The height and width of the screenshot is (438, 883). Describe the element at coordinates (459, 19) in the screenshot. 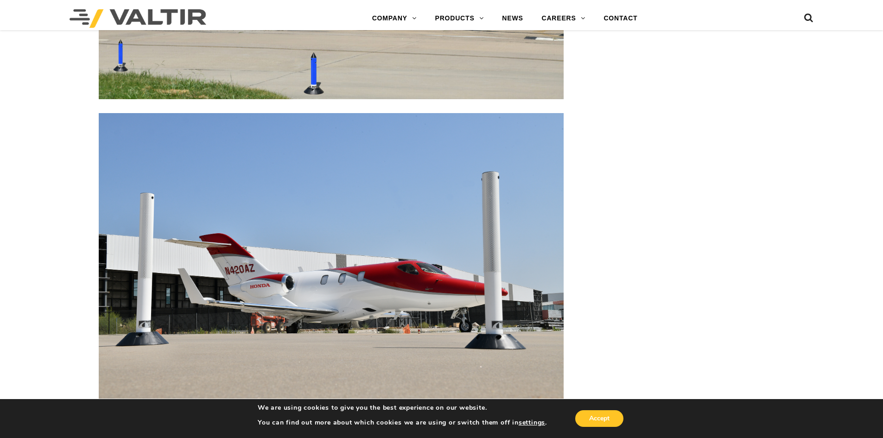

I see `a: PRODUCTS` at that location.